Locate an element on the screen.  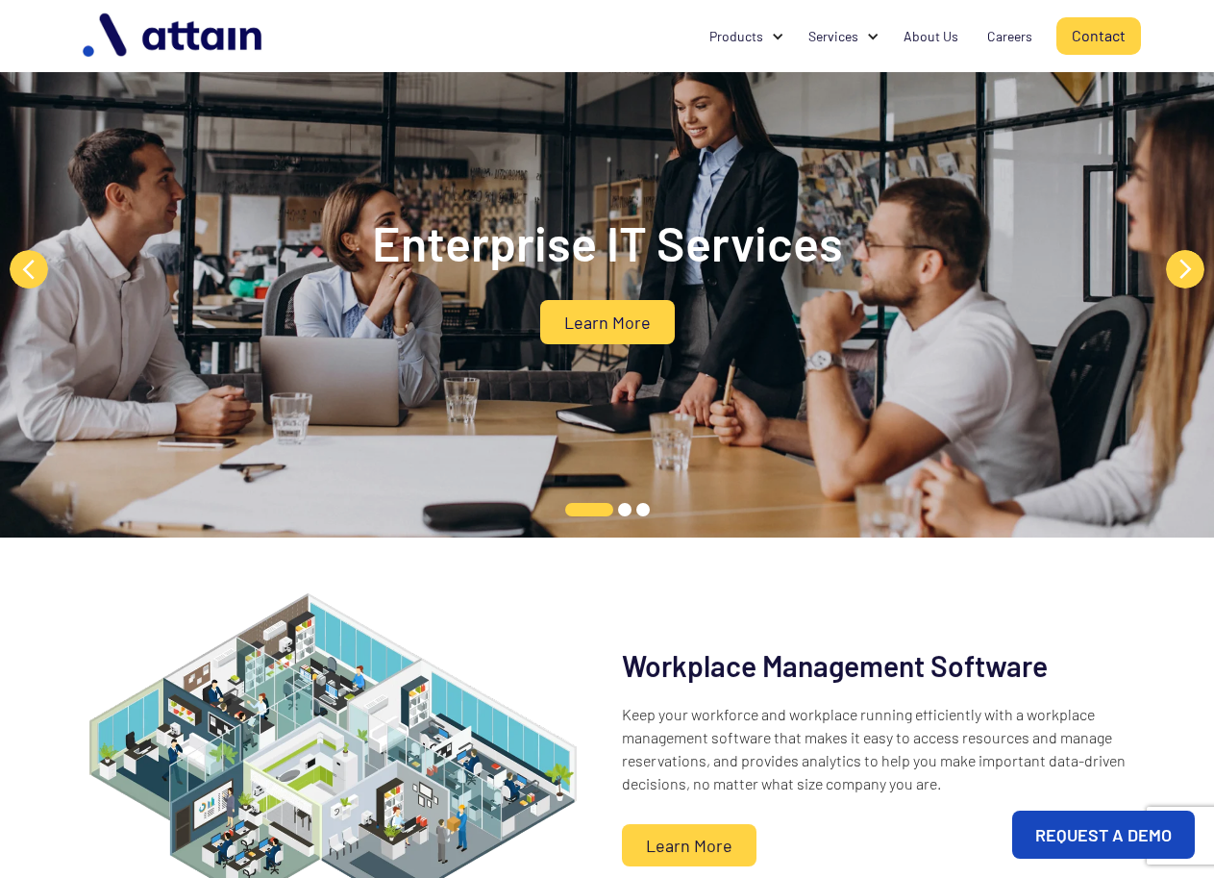
a: REQUEST A DEMO is located at coordinates (1104, 834).